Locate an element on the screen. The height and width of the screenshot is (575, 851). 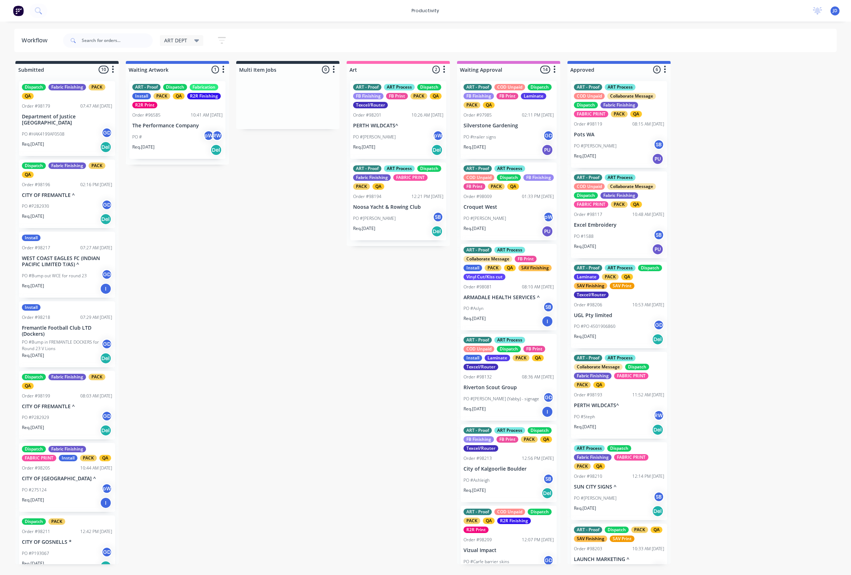
p: PO #Steph is located at coordinates (585, 417).